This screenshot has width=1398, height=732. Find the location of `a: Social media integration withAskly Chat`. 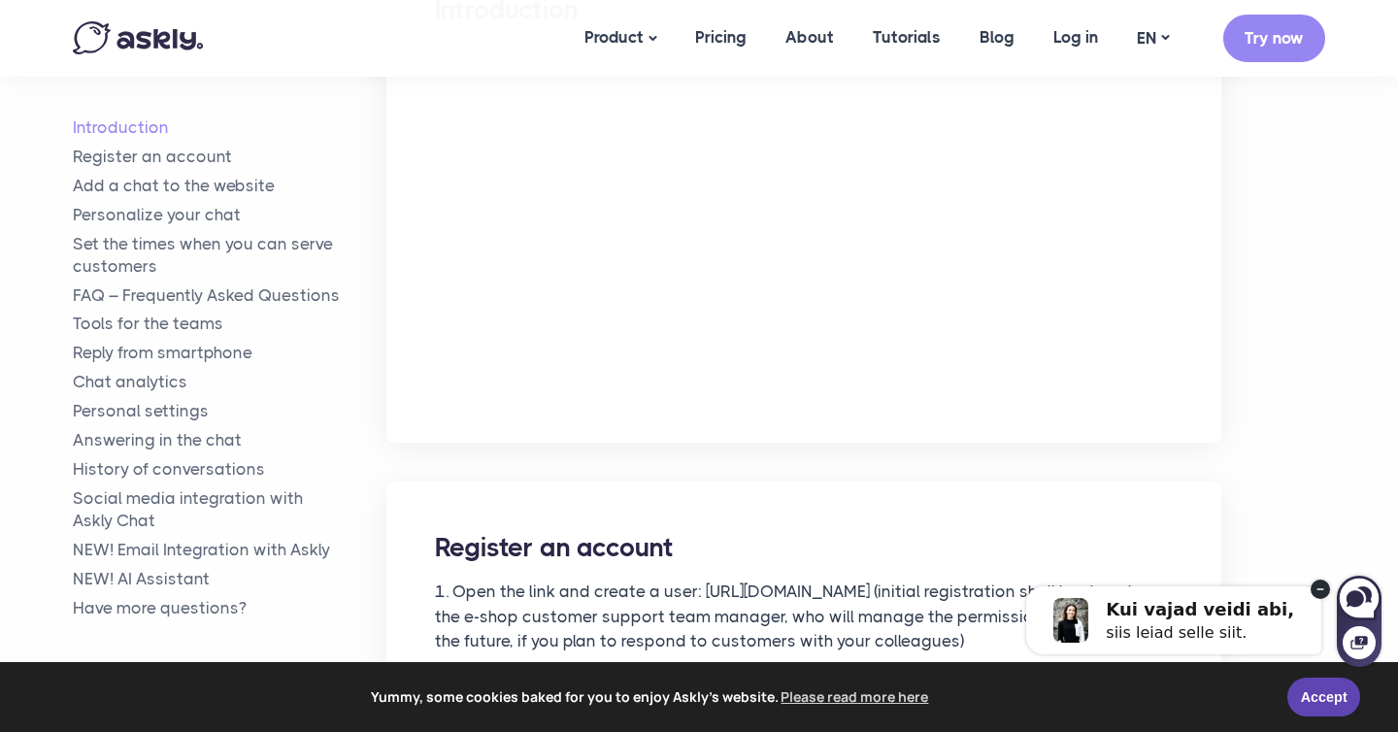

a: Social media integration withAskly Chat is located at coordinates (229, 510).